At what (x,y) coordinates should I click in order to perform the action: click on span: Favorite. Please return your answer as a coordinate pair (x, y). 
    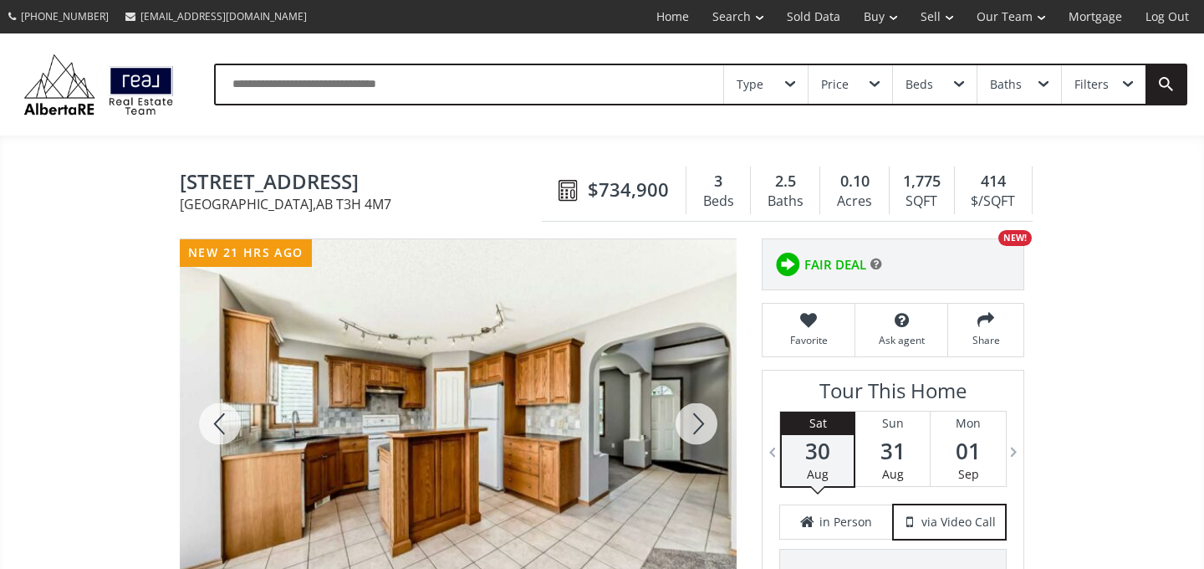
    Looking at the image, I should click on (809, 340).